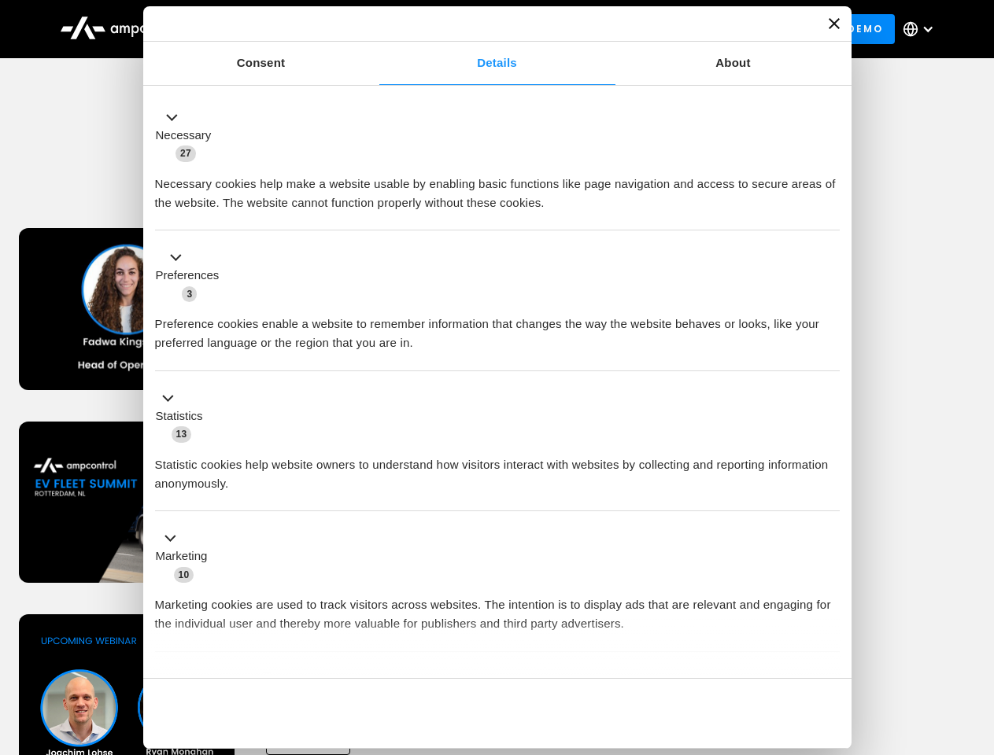 The width and height of the screenshot is (994, 755). What do you see at coordinates (186, 557) in the screenshot?
I see `button: Marketing (10)` at bounding box center [186, 557].